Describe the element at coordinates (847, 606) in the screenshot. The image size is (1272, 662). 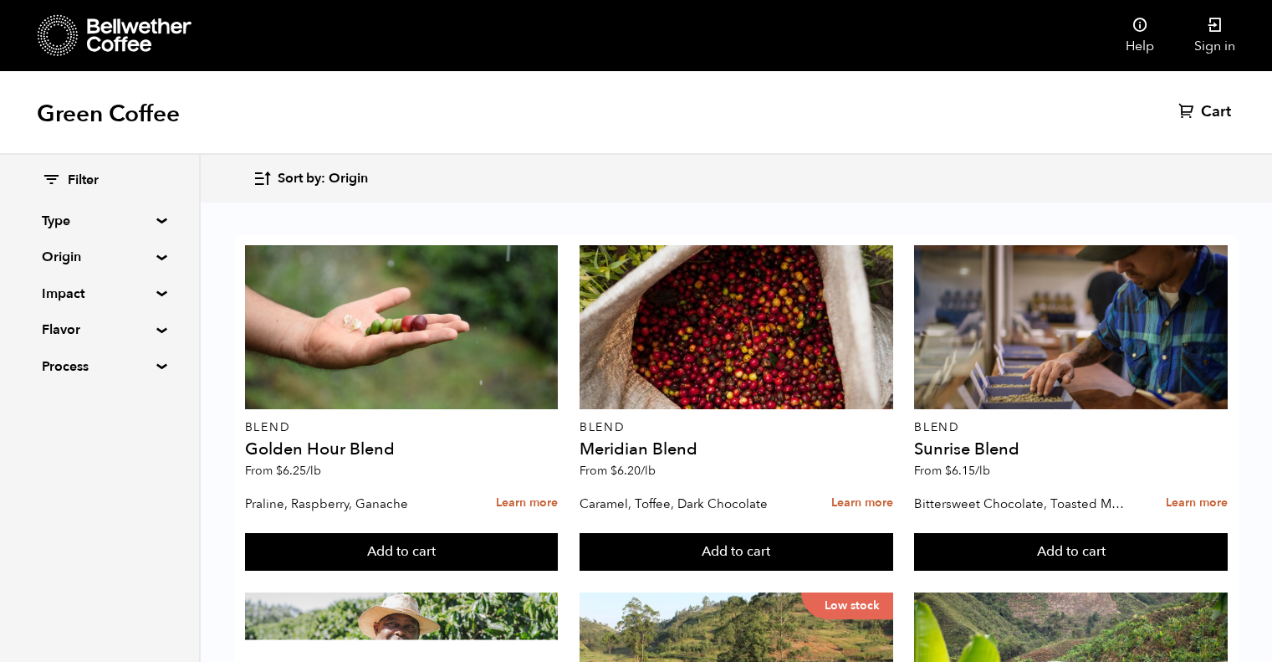
I see `p: Low stock` at that location.